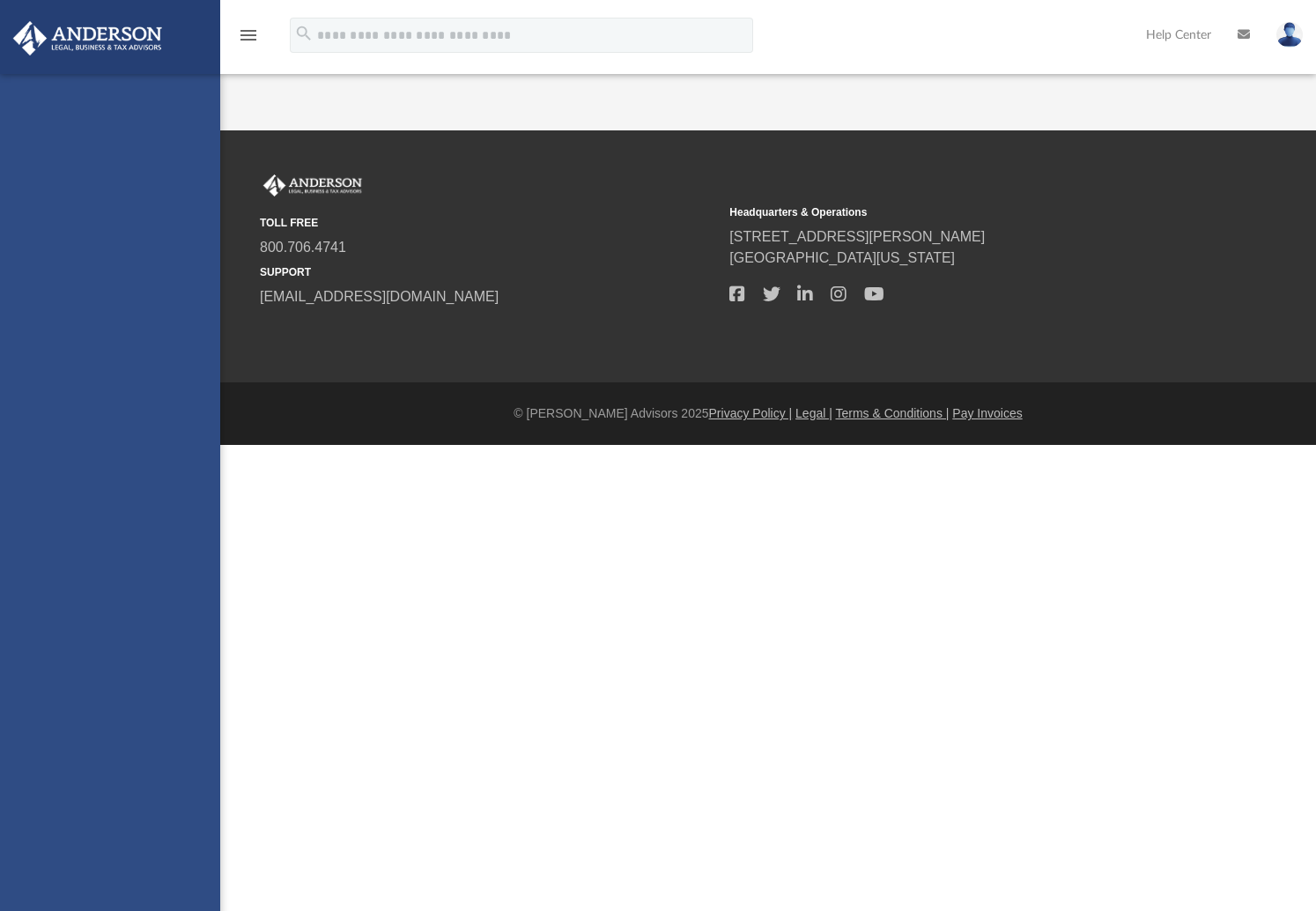  What do you see at coordinates (987, 414) in the screenshot?
I see `a: Pay Invoices` at bounding box center [987, 414].